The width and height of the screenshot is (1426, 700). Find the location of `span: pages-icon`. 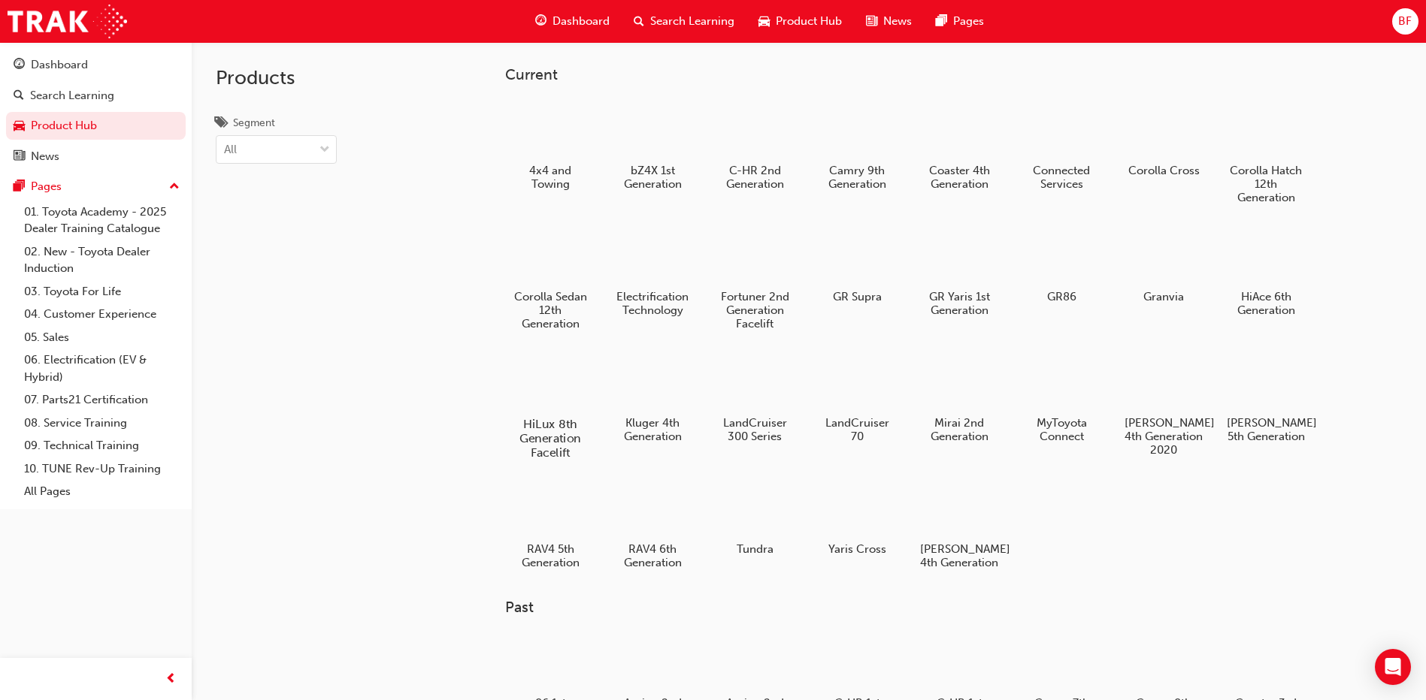

span: pages-icon is located at coordinates (19, 187).